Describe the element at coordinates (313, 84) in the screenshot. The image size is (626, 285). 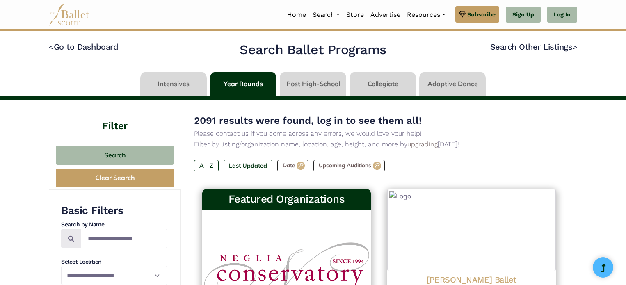
I see `li: Post High-School` at that location.